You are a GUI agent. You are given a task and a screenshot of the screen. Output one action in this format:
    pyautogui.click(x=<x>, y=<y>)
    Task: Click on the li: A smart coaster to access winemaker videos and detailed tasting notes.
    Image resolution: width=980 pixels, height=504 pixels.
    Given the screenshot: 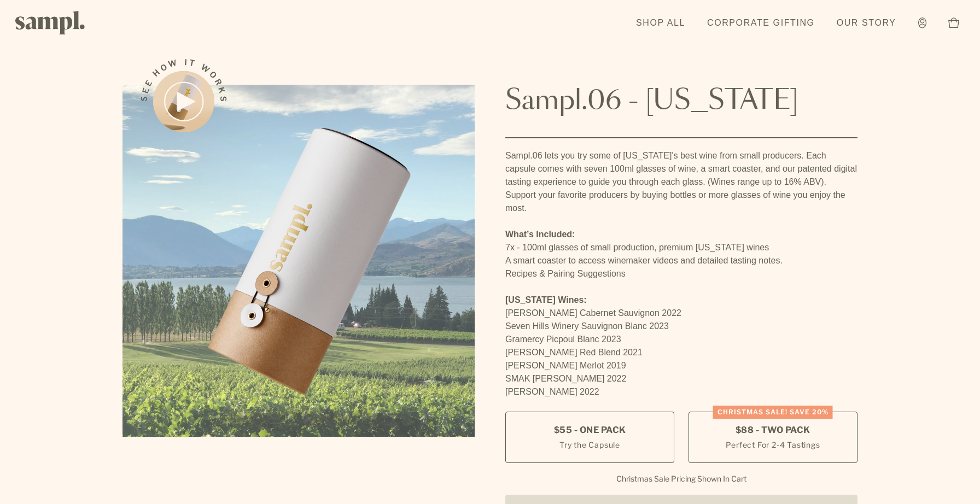 What is the action you would take?
    pyautogui.click(x=682, y=261)
    